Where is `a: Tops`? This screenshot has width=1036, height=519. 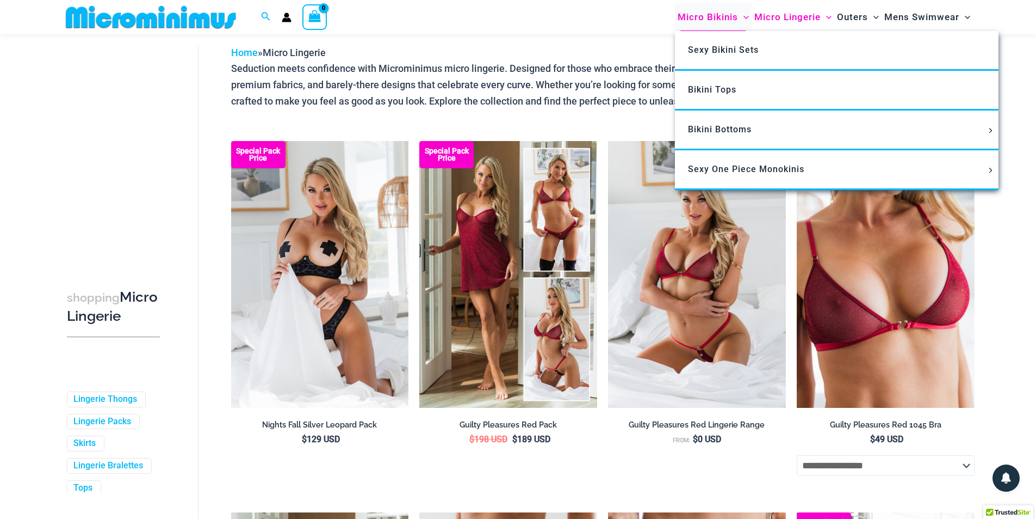 a: Tops is located at coordinates (83, 487).